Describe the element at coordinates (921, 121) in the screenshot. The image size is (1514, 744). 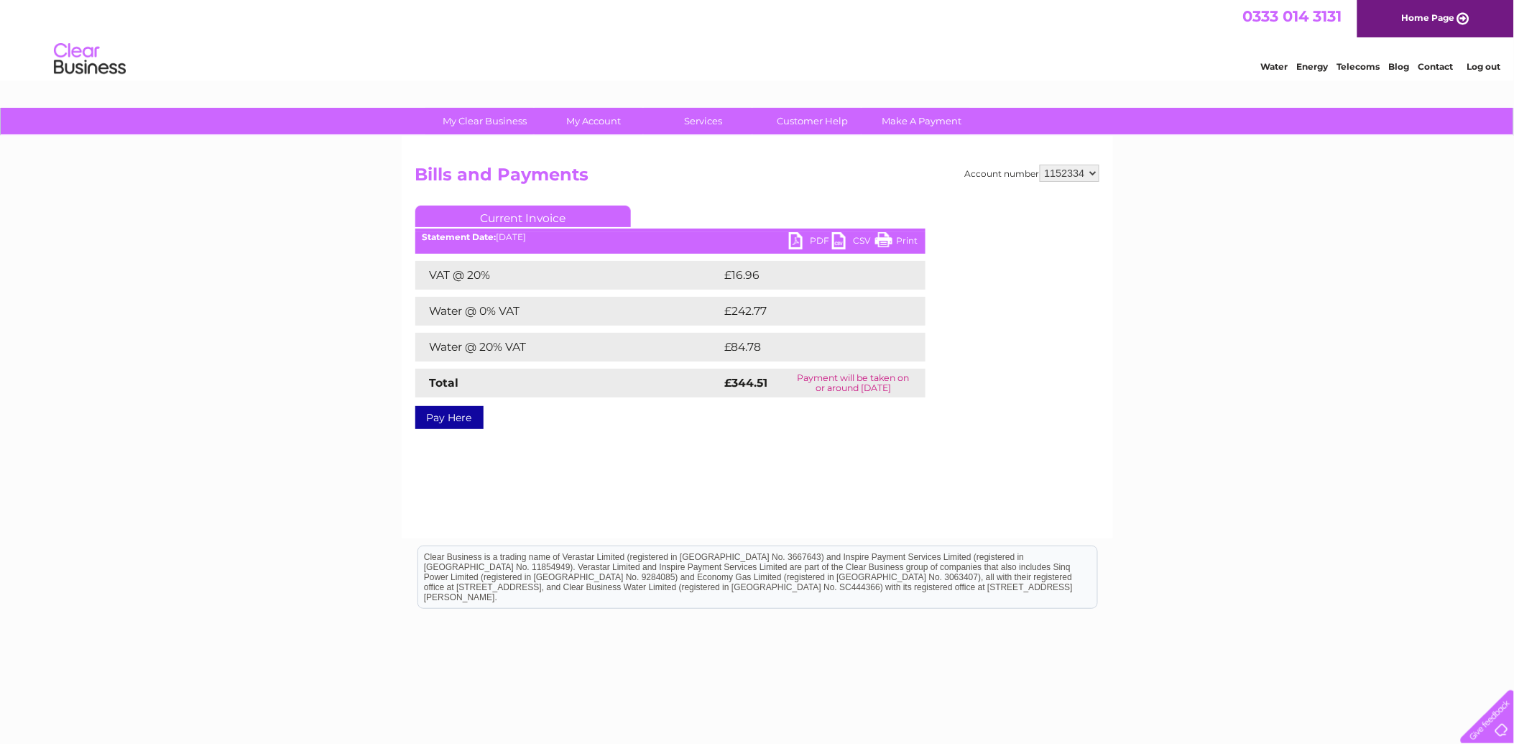
I see `a: Make A Payment` at that location.